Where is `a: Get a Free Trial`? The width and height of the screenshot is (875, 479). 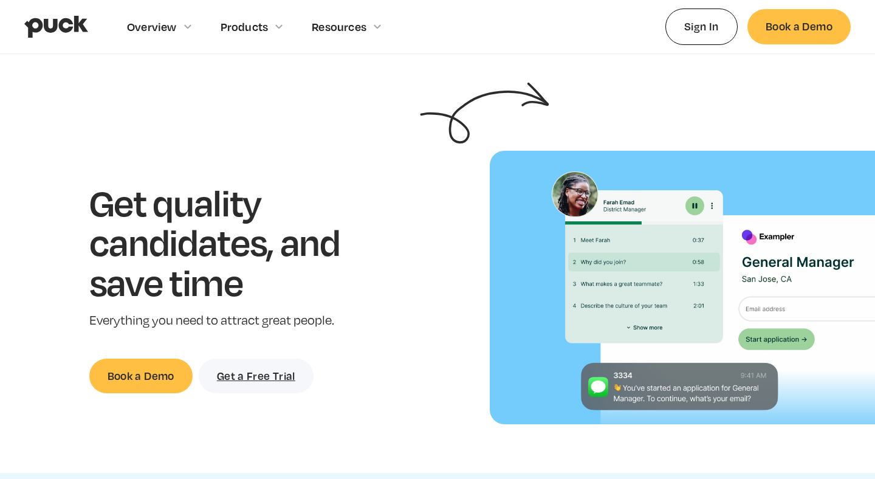 a: Get a Free Trial is located at coordinates (256, 376).